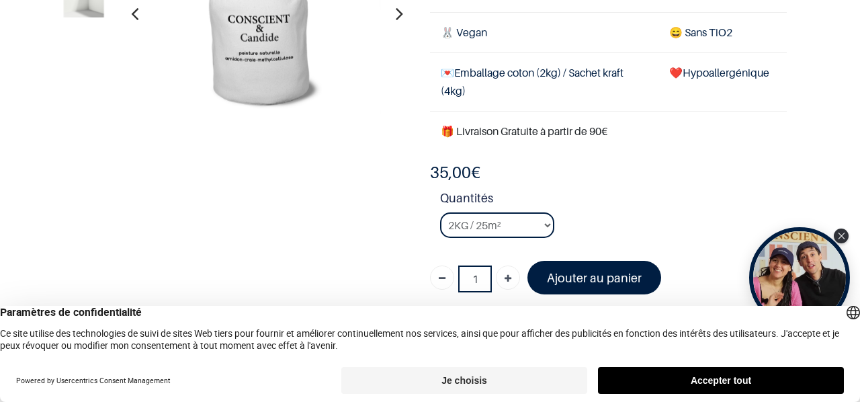 This screenshot has width=860, height=402. I want to click on div: Tolstoy bubble widget, so click(800, 277).